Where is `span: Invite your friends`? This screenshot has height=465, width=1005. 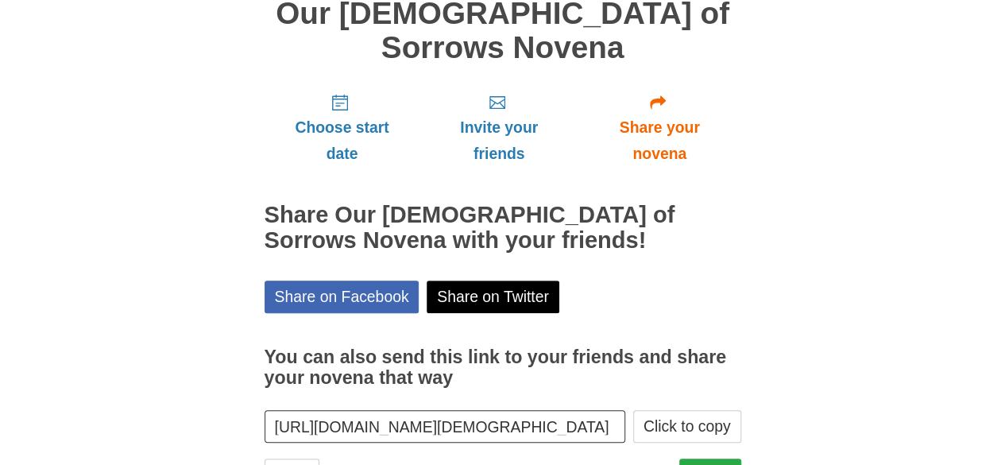
span: Invite your friends is located at coordinates (498, 141).